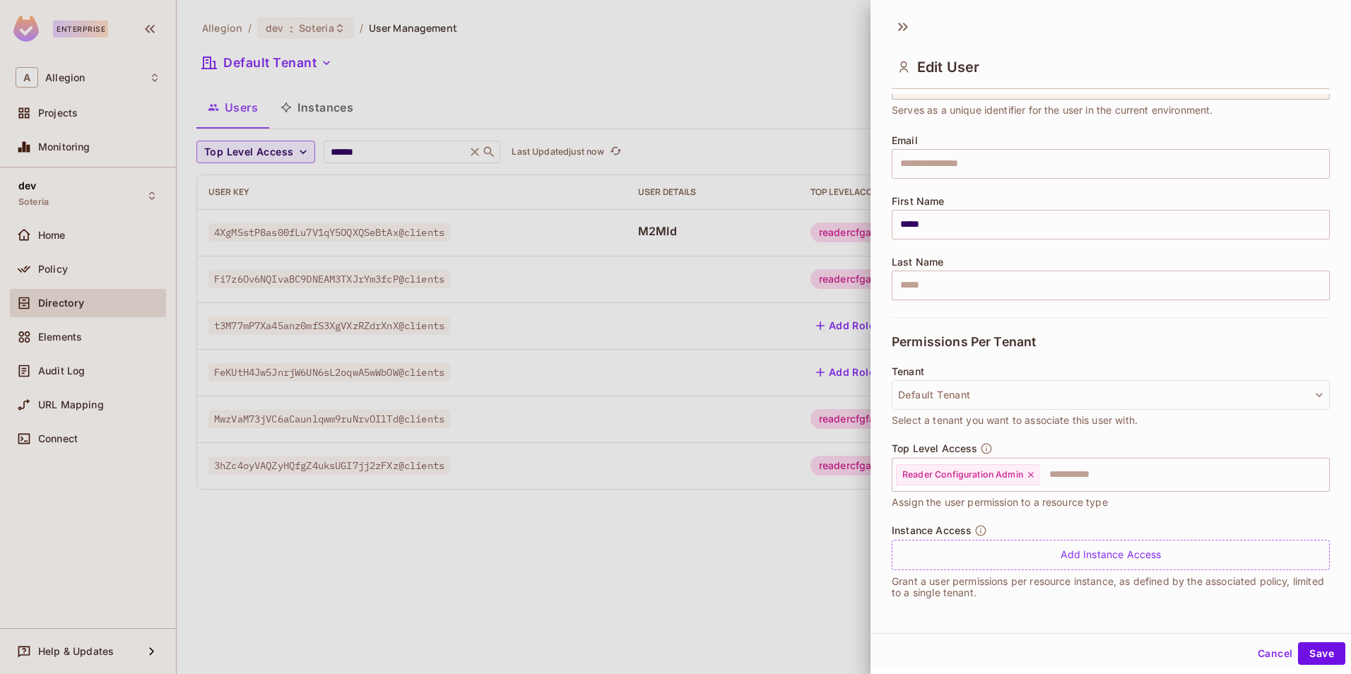 Image resolution: width=1351 pixels, height=674 pixels. Describe the element at coordinates (999, 502) in the screenshot. I see `span: Assign the user permission to a resource type` at that location.